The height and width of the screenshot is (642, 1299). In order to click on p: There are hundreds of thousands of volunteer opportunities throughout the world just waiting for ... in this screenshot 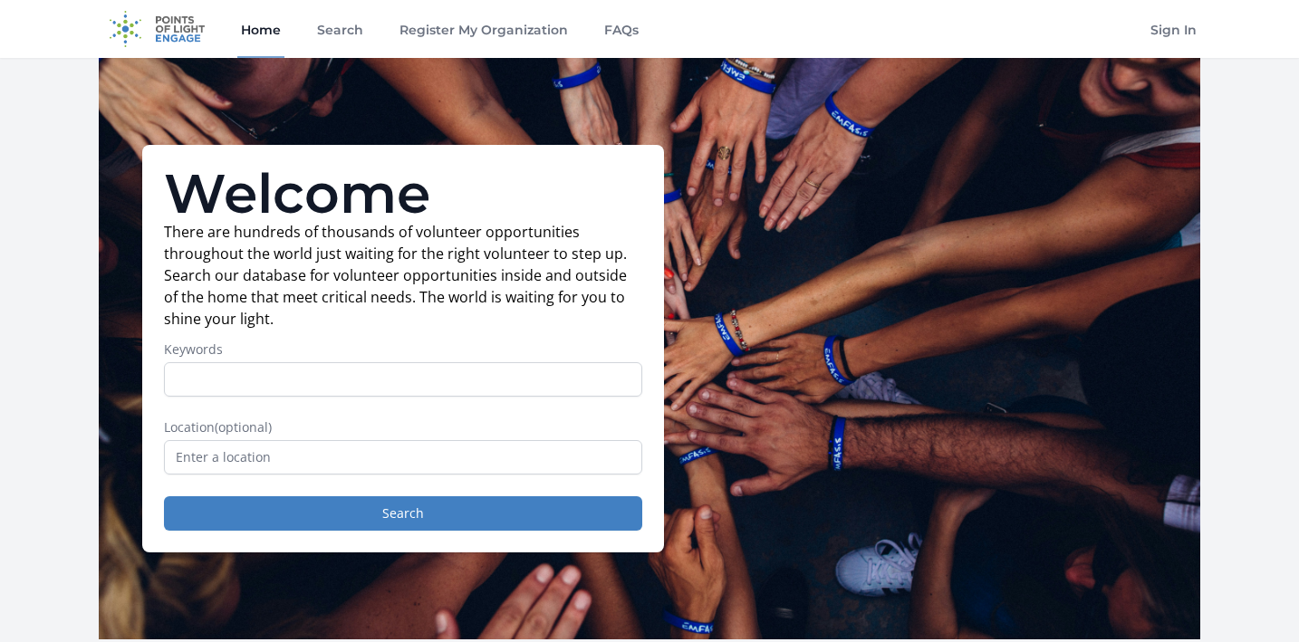, I will do `click(403, 275)`.